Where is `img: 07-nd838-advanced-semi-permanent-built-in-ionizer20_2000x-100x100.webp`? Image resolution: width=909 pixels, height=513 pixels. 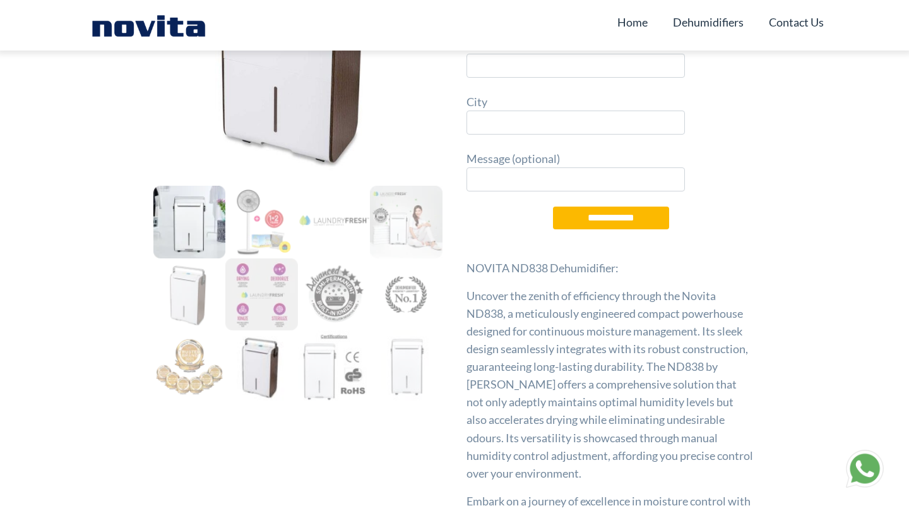 img: 07-nd838-advanced-semi-permanent-built-in-ionizer20_2000x-100x100.webp is located at coordinates (334, 294).